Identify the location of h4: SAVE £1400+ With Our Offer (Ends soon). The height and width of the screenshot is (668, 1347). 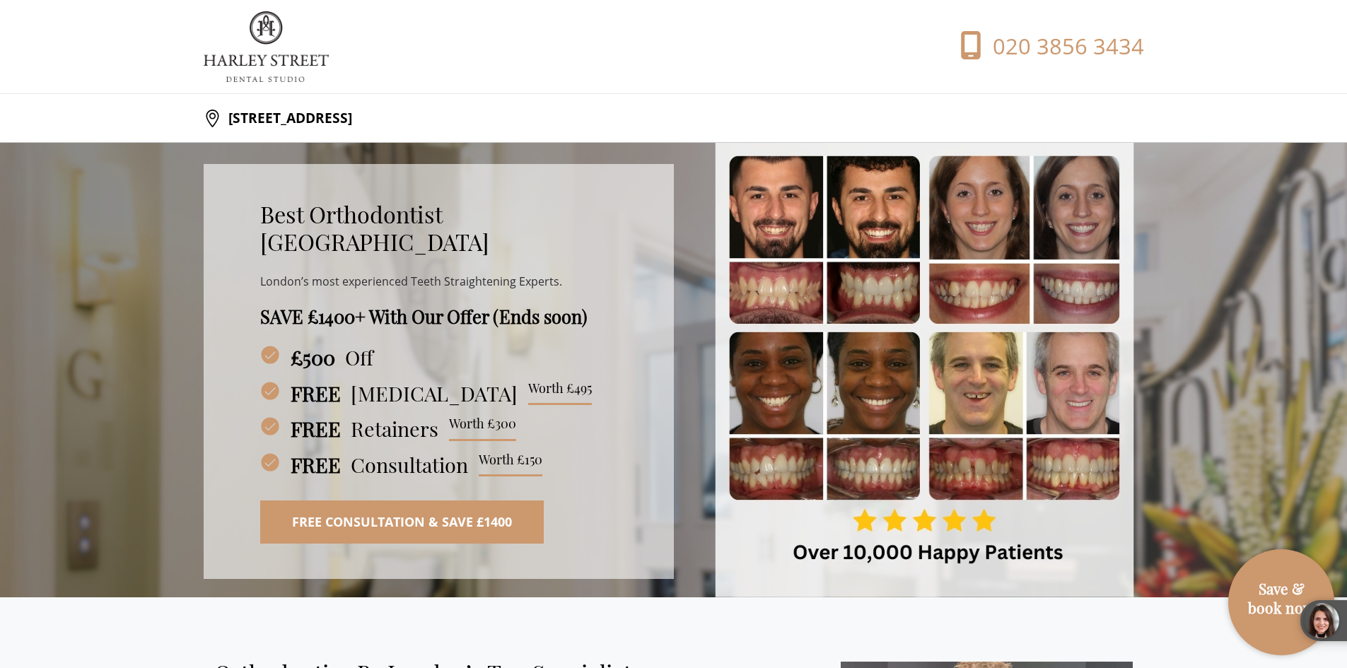
(438, 316).